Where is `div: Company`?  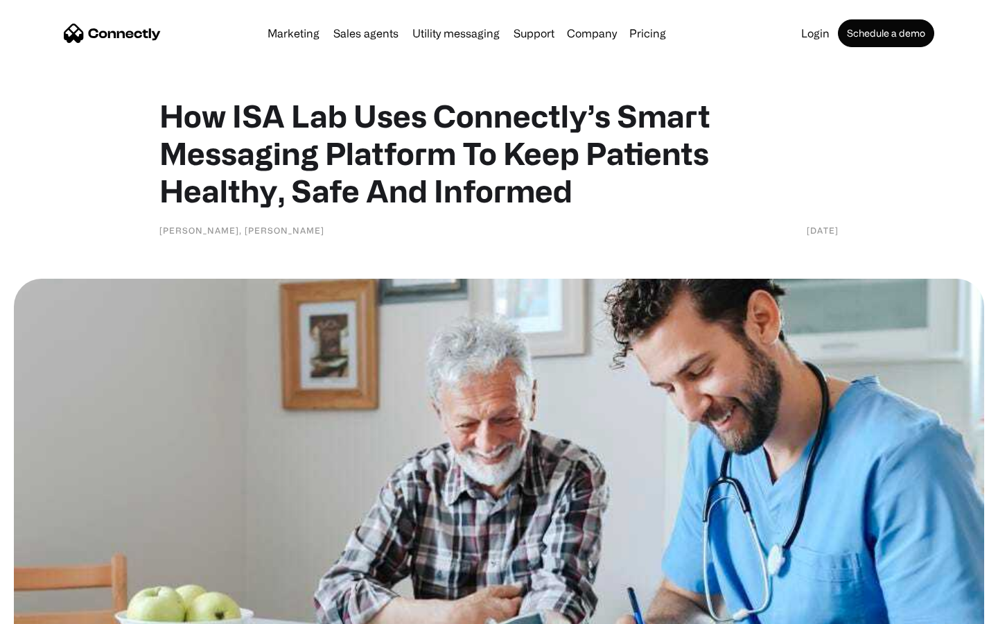 div: Company is located at coordinates (592, 33).